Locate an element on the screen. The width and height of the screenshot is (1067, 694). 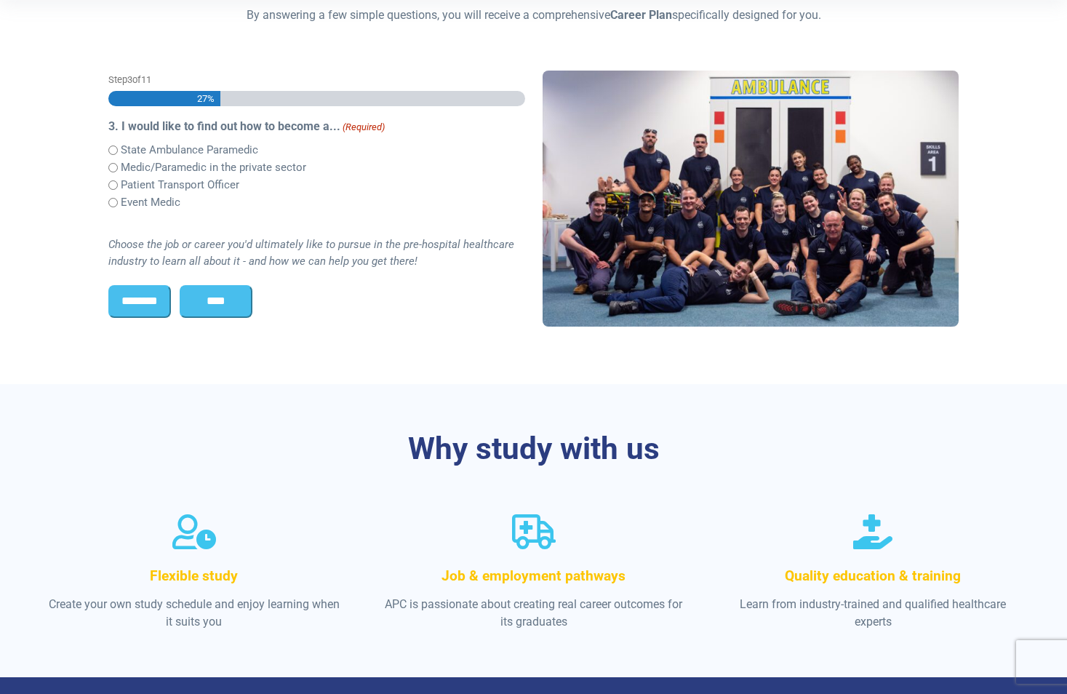
span: (Required) is located at coordinates (363, 127).